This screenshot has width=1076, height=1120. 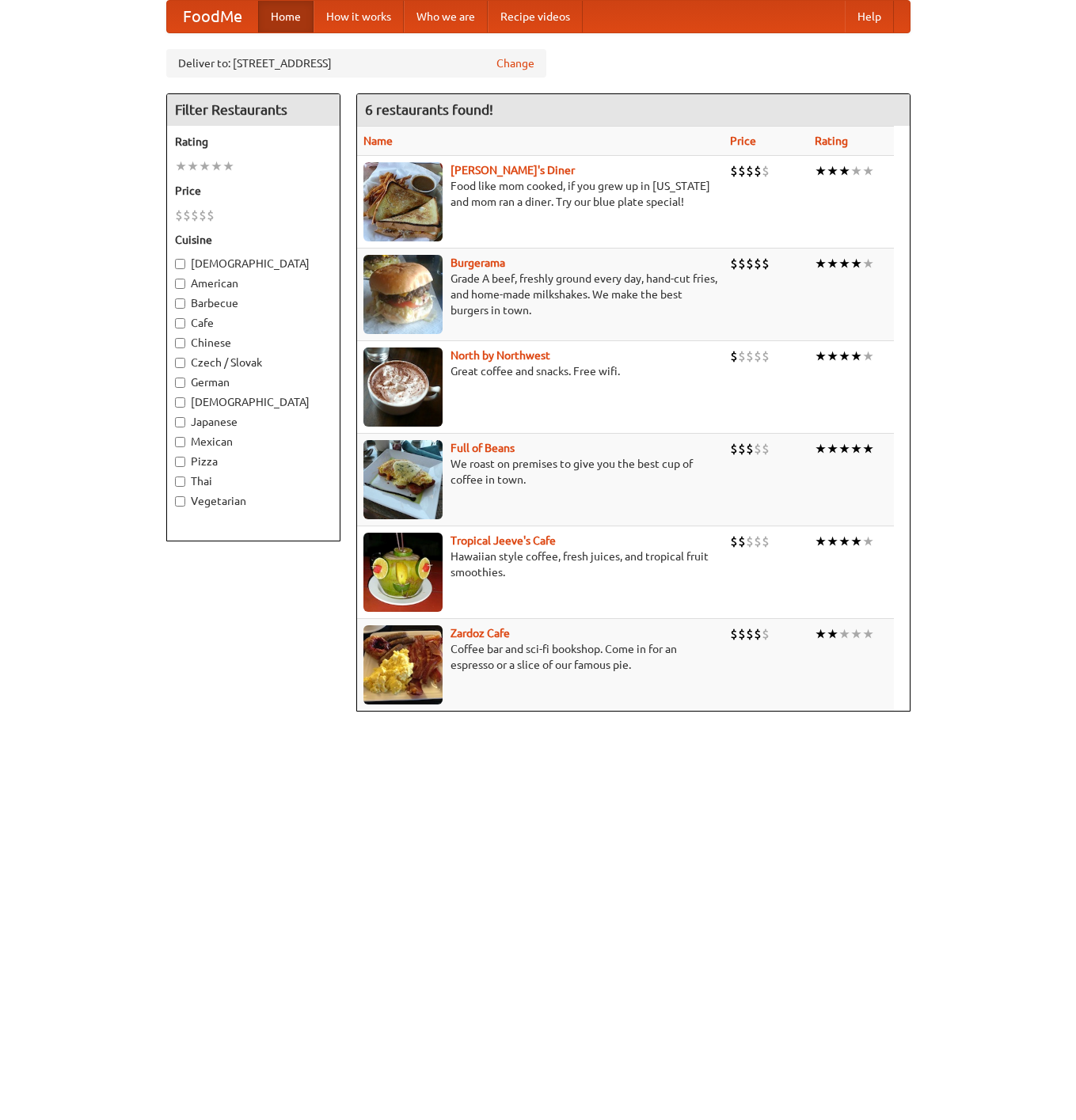 What do you see at coordinates (477, 263) in the screenshot?
I see `b: Burgerama` at bounding box center [477, 263].